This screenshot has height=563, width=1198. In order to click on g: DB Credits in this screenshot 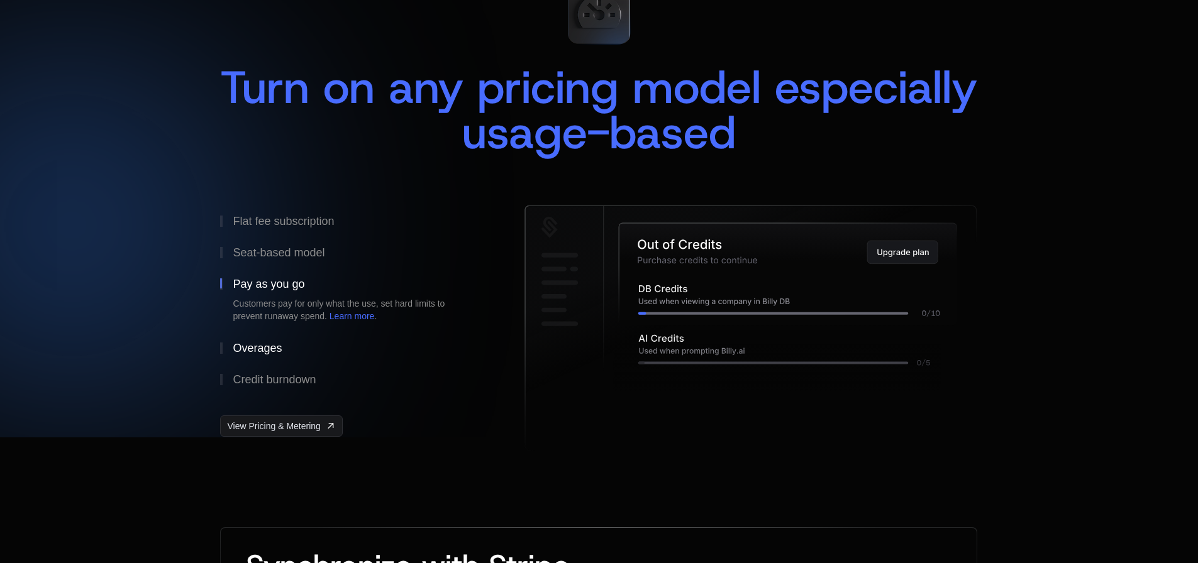, I will do `click(663, 289)`.